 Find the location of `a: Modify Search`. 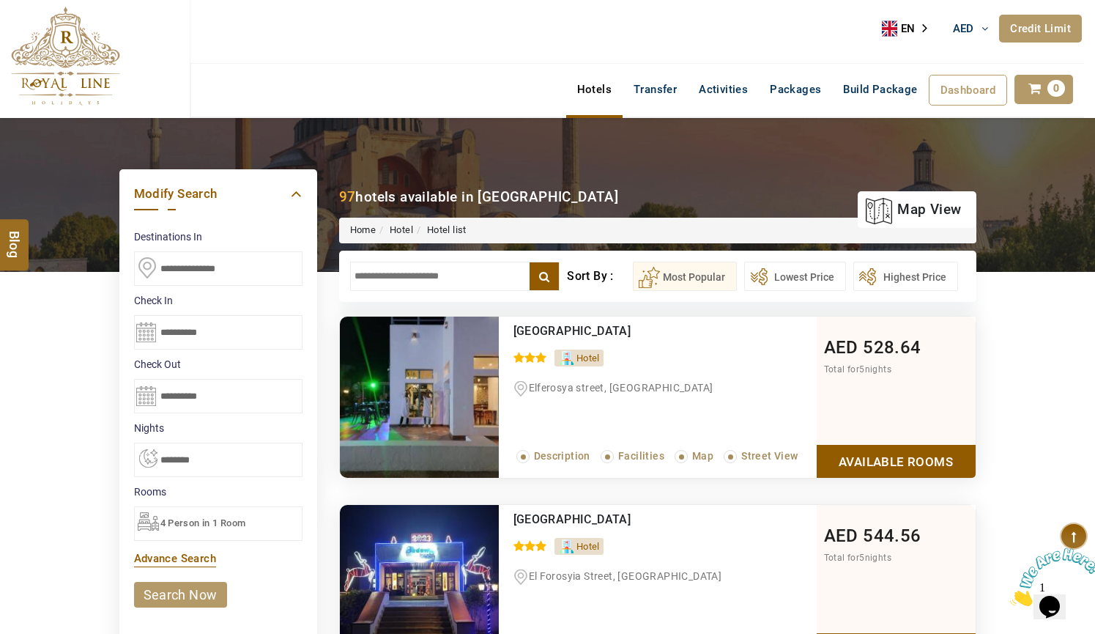

a: Modify Search is located at coordinates (218, 193).